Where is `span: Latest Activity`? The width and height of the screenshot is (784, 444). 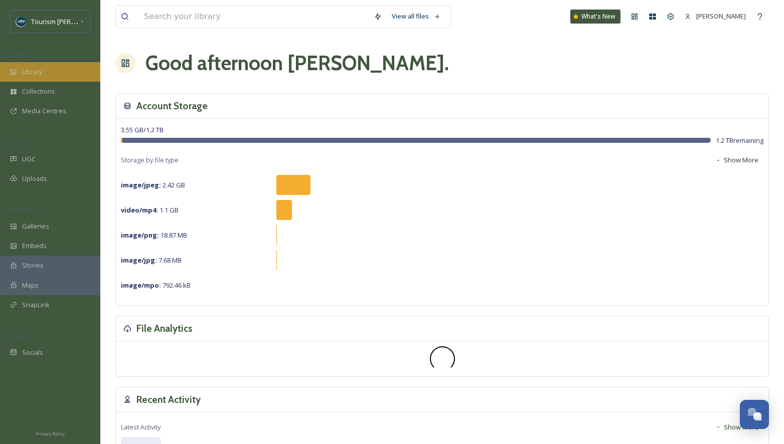 span: Latest Activity is located at coordinates (140, 427).